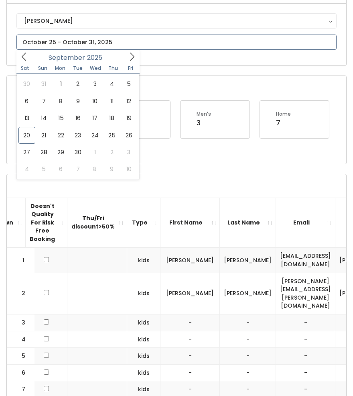  What do you see at coordinates (129, 118) in the screenshot?
I see `span: September 19, 2025` at bounding box center [129, 118].